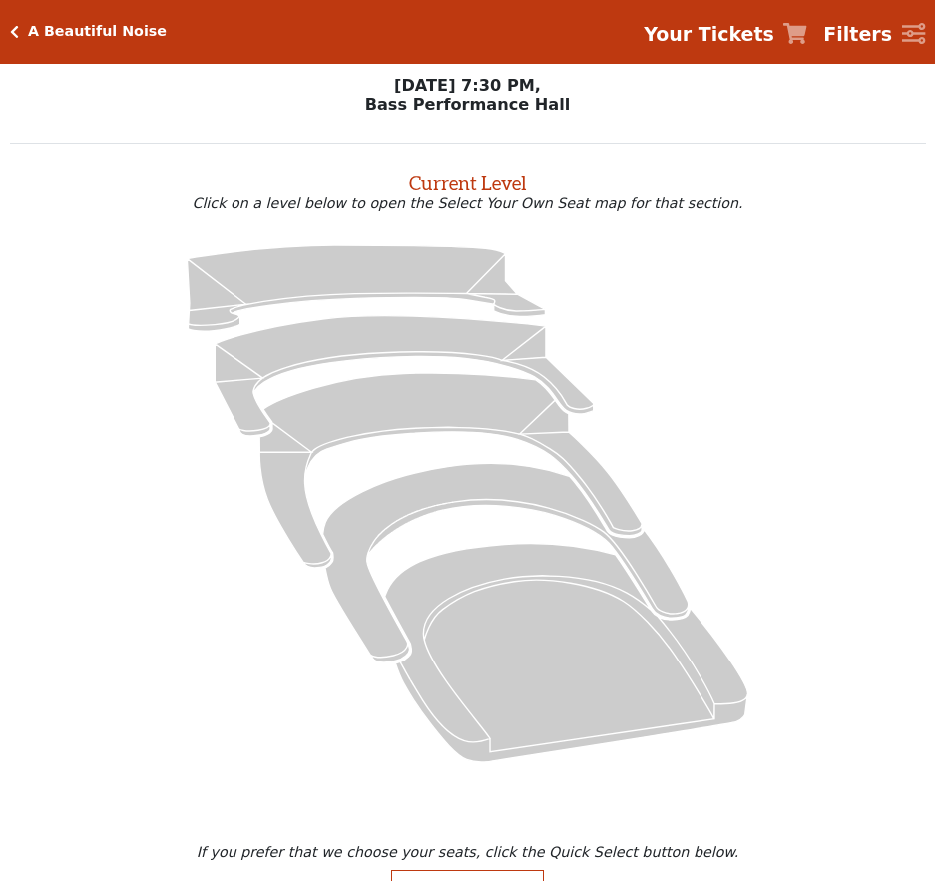  What do you see at coordinates (857, 34) in the screenshot?
I see `strong: Filters` at bounding box center [857, 34].